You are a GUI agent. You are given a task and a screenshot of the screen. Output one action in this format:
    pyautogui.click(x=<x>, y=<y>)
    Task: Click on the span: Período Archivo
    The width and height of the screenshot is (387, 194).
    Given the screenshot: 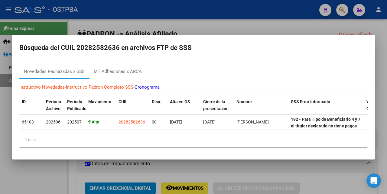 What is the action you would take?
    pyautogui.click(x=53, y=105)
    